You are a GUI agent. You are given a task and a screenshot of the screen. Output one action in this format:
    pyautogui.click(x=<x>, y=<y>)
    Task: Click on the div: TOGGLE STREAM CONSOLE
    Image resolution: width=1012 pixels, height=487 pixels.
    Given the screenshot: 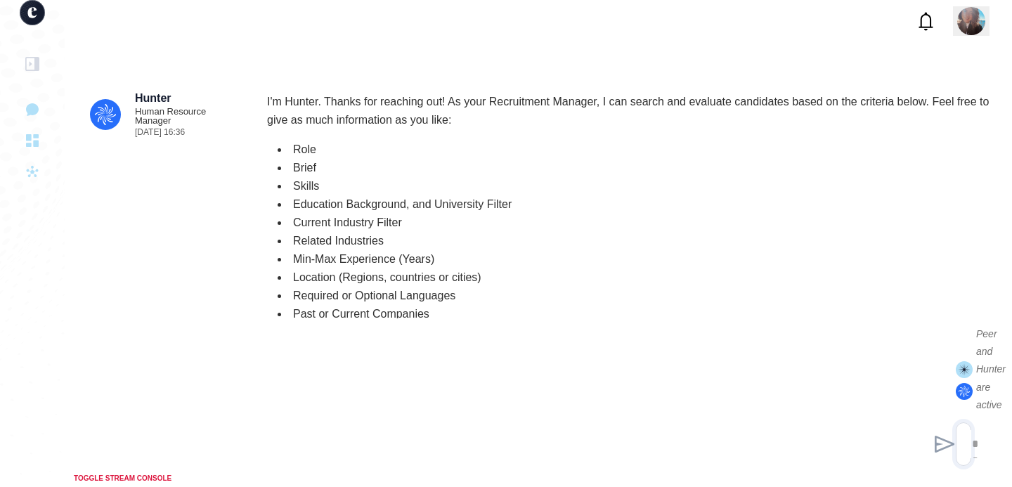 What is the action you would take?
    pyautogui.click(x=121, y=478)
    